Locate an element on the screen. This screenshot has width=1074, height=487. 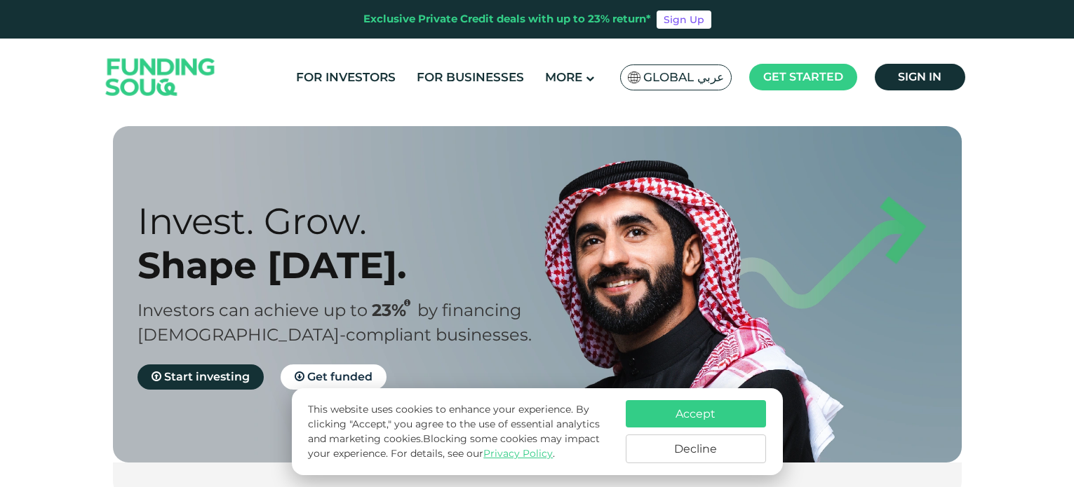
a: For Businesses is located at coordinates (470, 77).